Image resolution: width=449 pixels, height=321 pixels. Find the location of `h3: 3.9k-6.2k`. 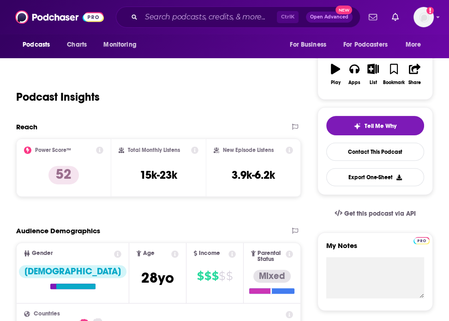

h3: 3.9k-6.2k is located at coordinates (253, 175).